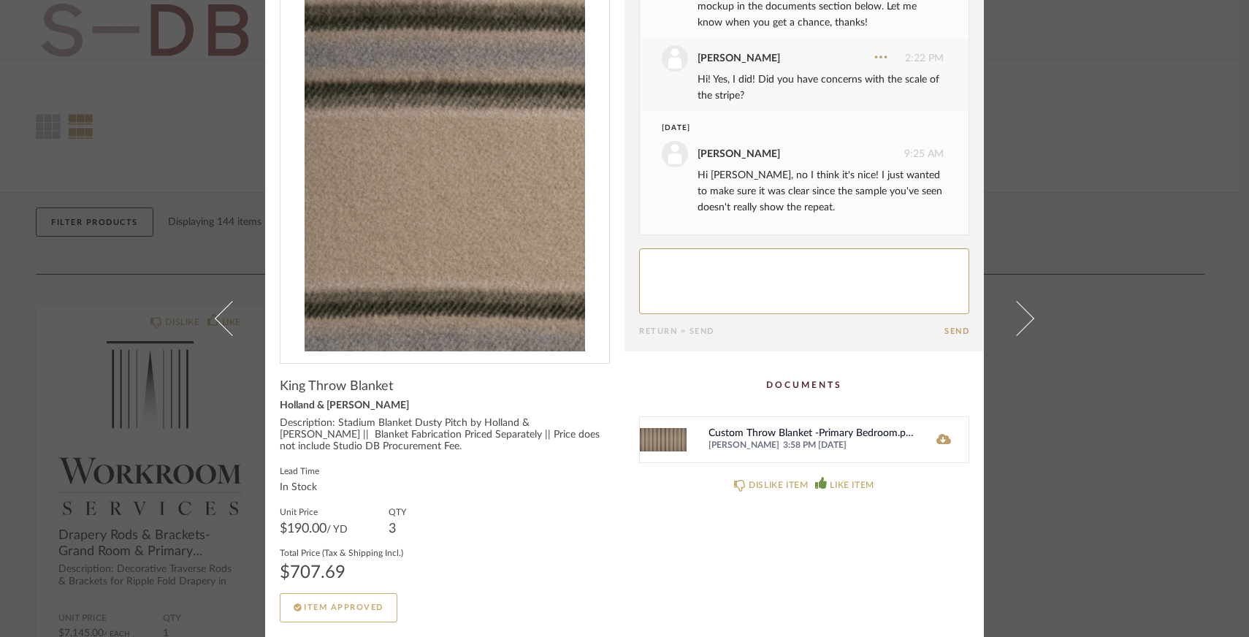 The image size is (1249, 637). I want to click on div: LIKE ITEM, so click(852, 485).